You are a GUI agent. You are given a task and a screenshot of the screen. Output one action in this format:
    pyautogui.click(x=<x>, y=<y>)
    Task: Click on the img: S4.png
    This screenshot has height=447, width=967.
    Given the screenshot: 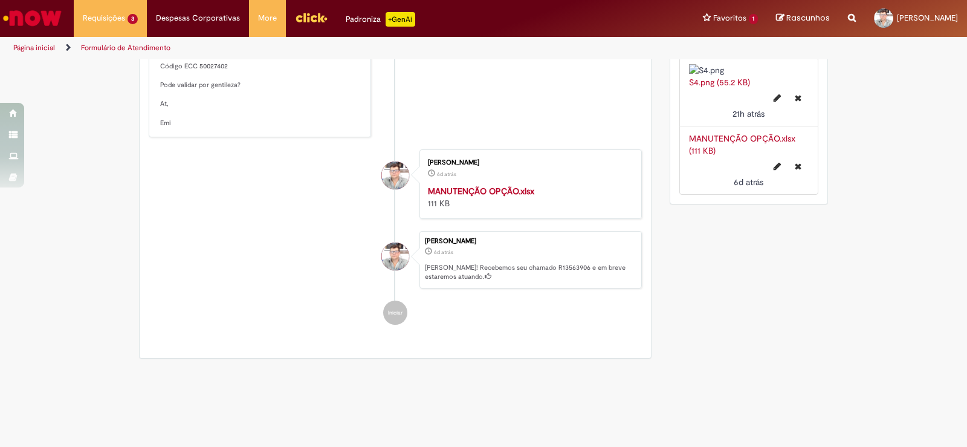 What is the action you would take?
    pyautogui.click(x=749, y=70)
    